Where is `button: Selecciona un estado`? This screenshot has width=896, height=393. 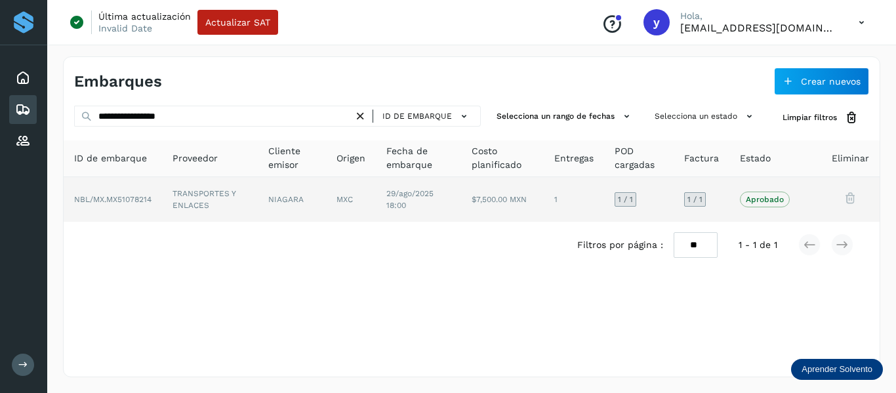 button: Selecciona un estado is located at coordinates (705, 116).